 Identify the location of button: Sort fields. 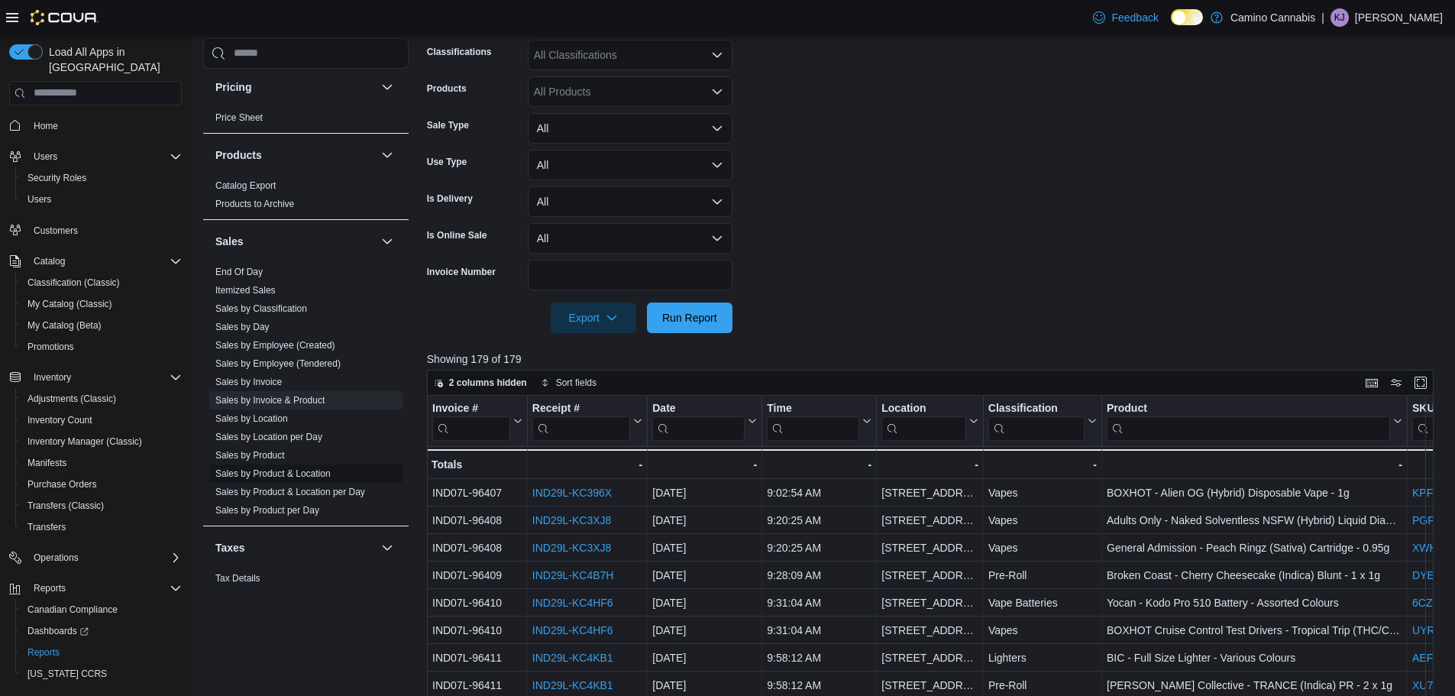
(568, 383).